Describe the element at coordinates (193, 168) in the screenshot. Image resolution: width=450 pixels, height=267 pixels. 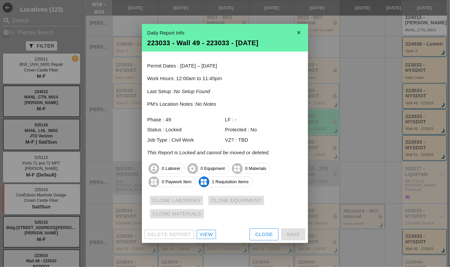
I see `i: settings` at that location.